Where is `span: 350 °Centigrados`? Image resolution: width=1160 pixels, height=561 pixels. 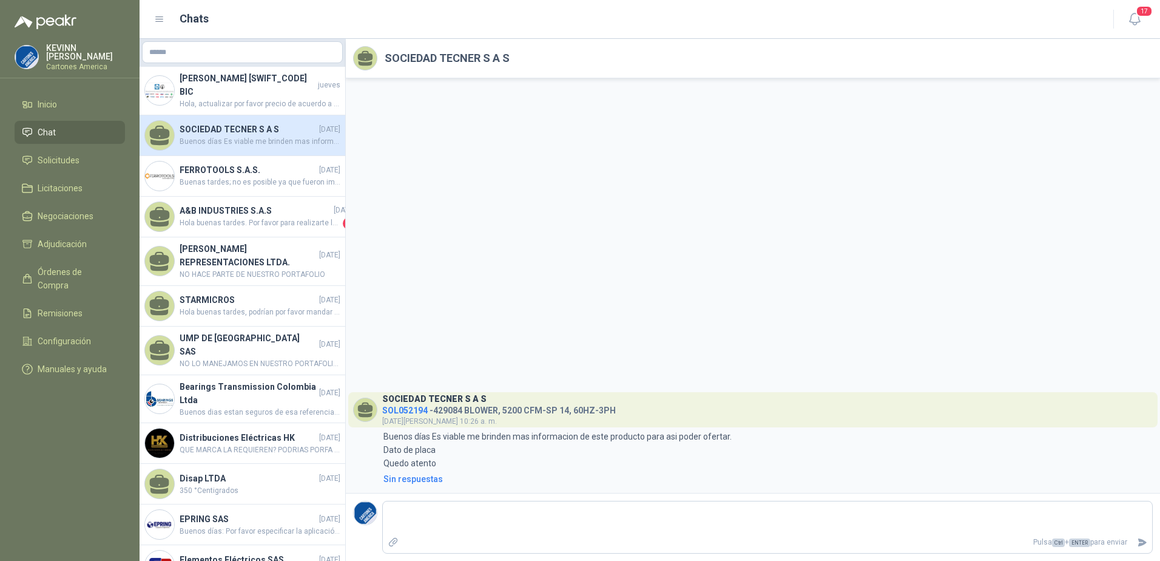
span: 350 °Centigrados is located at coordinates (260, 490).